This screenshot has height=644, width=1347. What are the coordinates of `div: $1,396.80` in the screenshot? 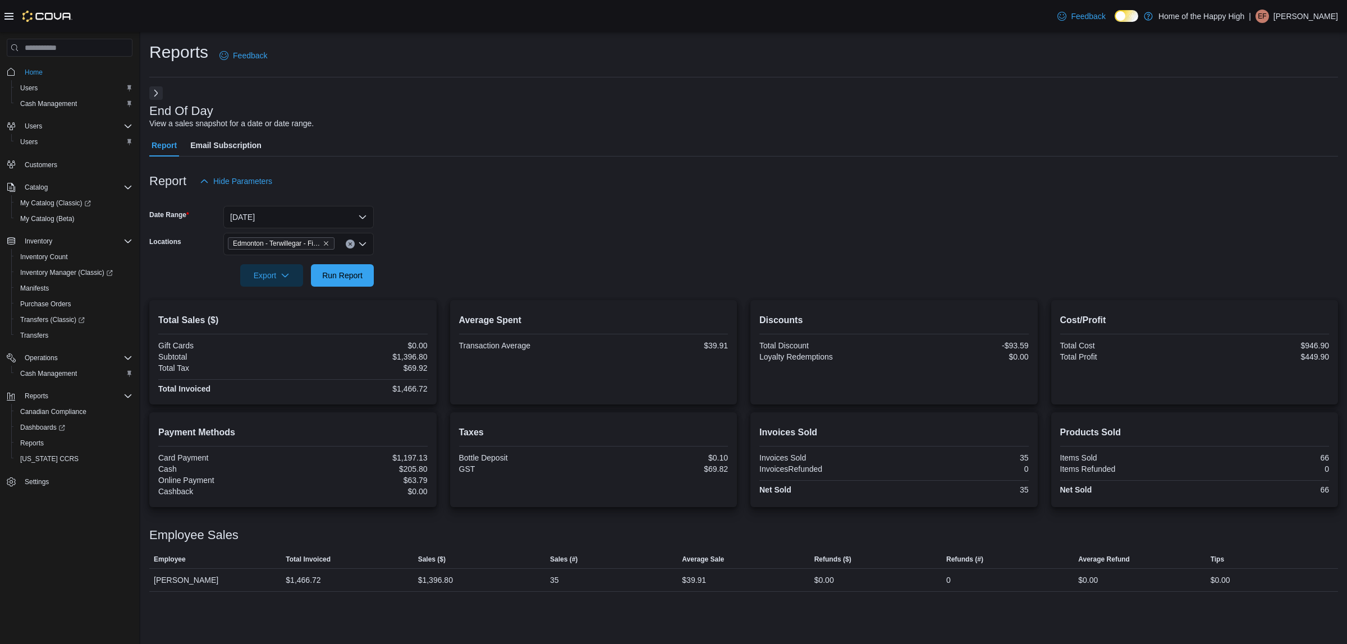 It's located at (436, 580).